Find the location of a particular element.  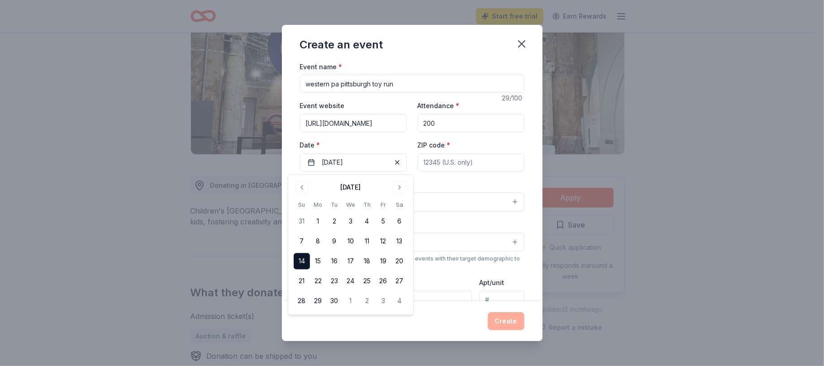

th: Tuesday is located at coordinates (334, 204).